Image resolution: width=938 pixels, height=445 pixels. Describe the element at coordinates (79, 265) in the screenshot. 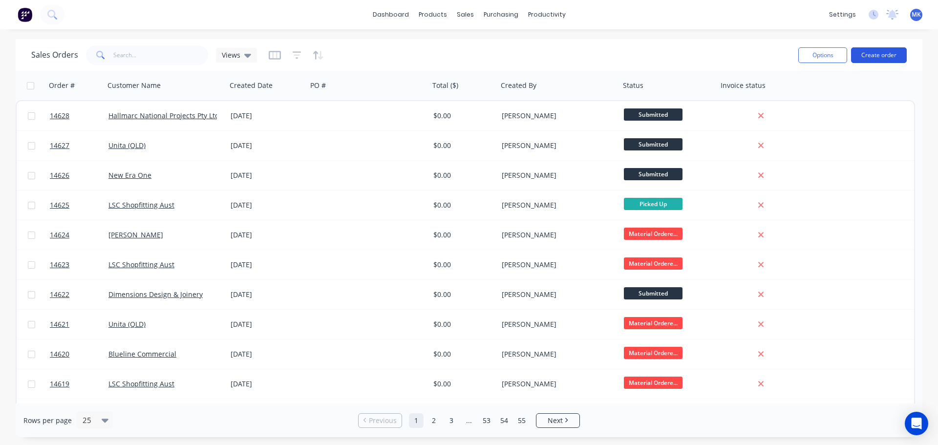

I see `a: 14623` at that location.